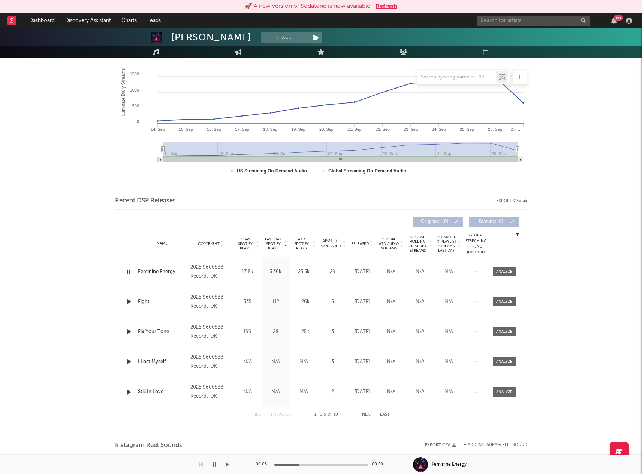  I want to click on div: 1.26k, so click(304, 302).